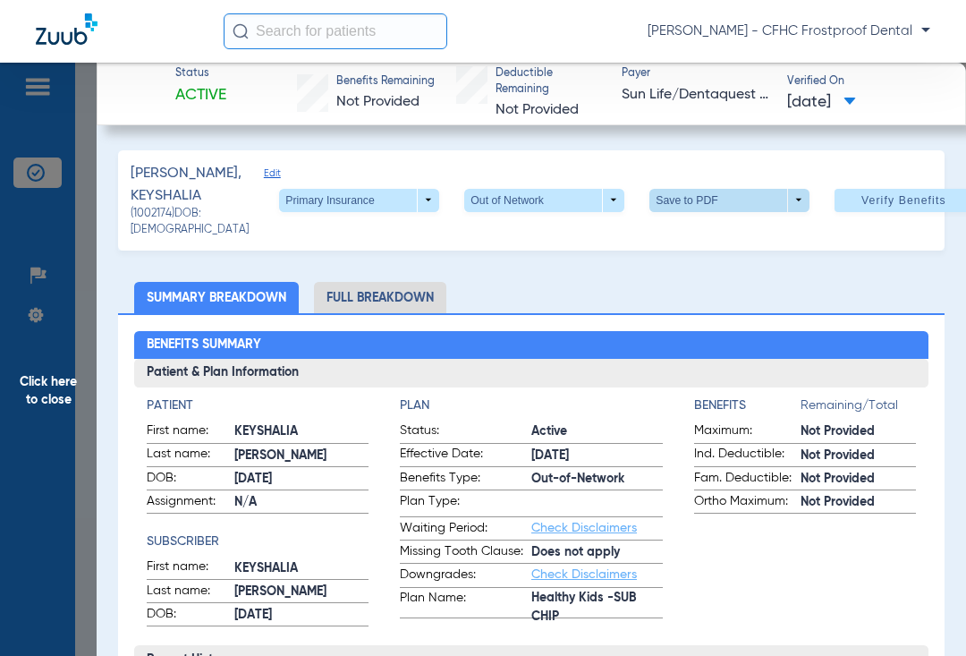  Describe the element at coordinates (465, 504) in the screenshot. I see `span: Plan Type:` at that location.